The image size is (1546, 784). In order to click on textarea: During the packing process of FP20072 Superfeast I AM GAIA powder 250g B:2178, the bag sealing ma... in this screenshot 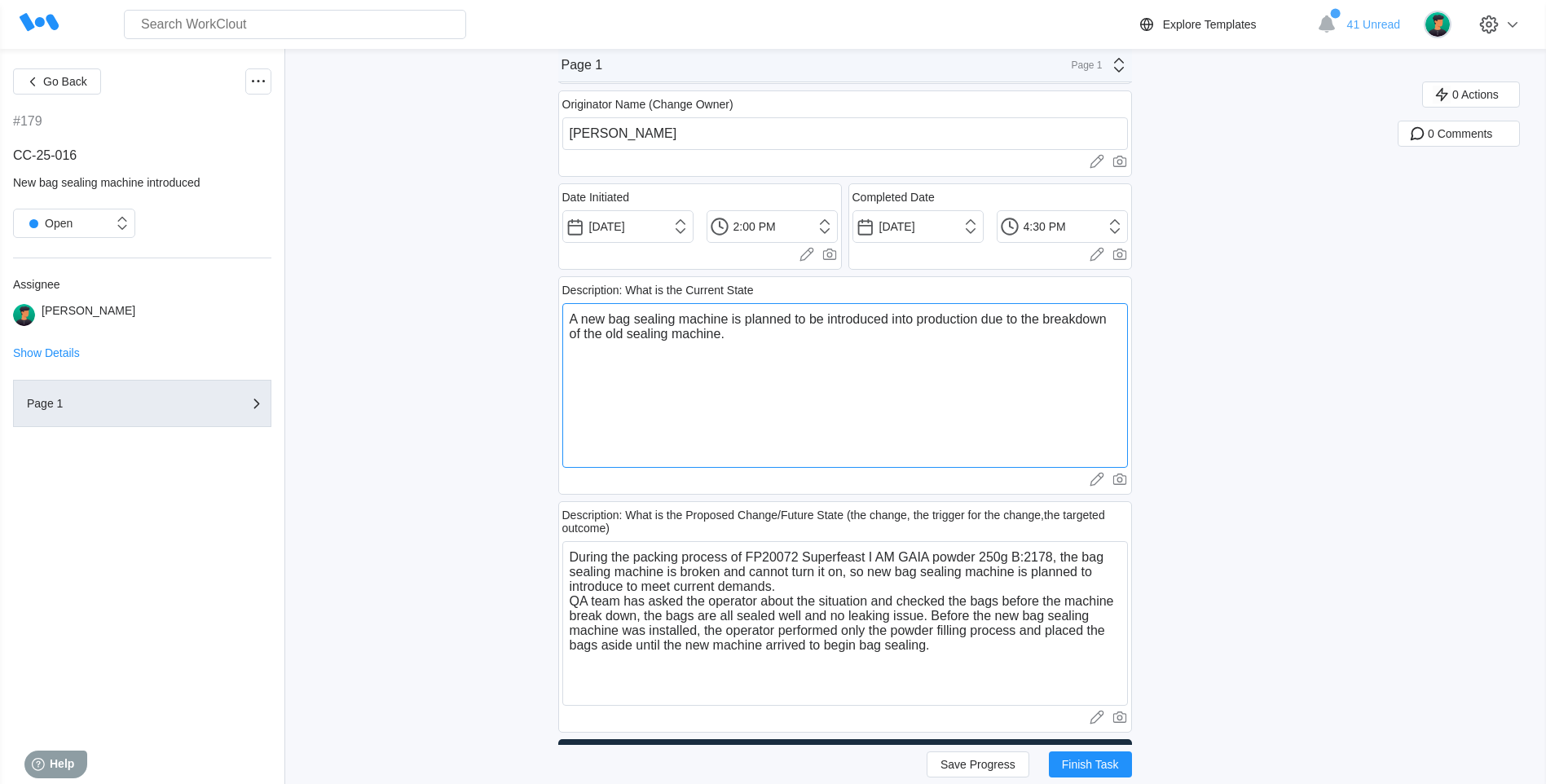, I will do `click(845, 623)`.